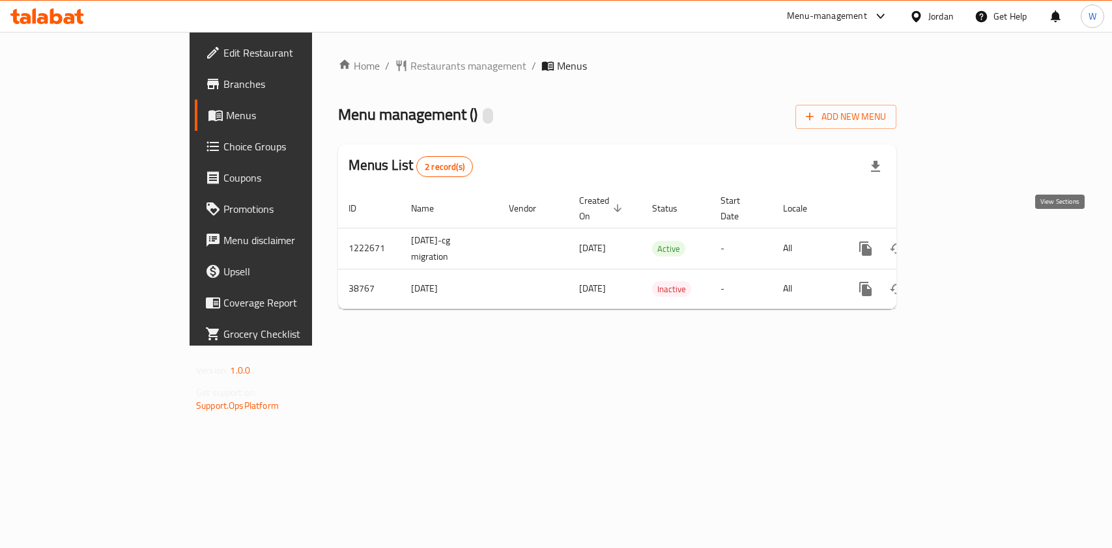 The height and width of the screenshot is (548, 1112). What do you see at coordinates (913, 208) in the screenshot?
I see `th: Actions` at bounding box center [913, 208].